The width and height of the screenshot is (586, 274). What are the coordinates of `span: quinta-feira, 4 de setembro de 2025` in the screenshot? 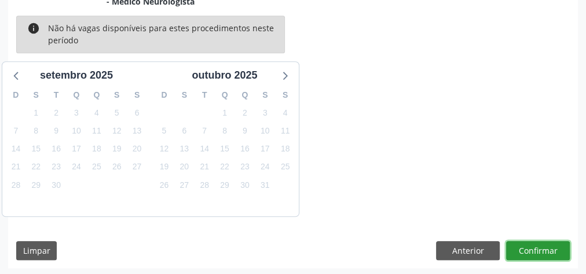 It's located at (97, 113).